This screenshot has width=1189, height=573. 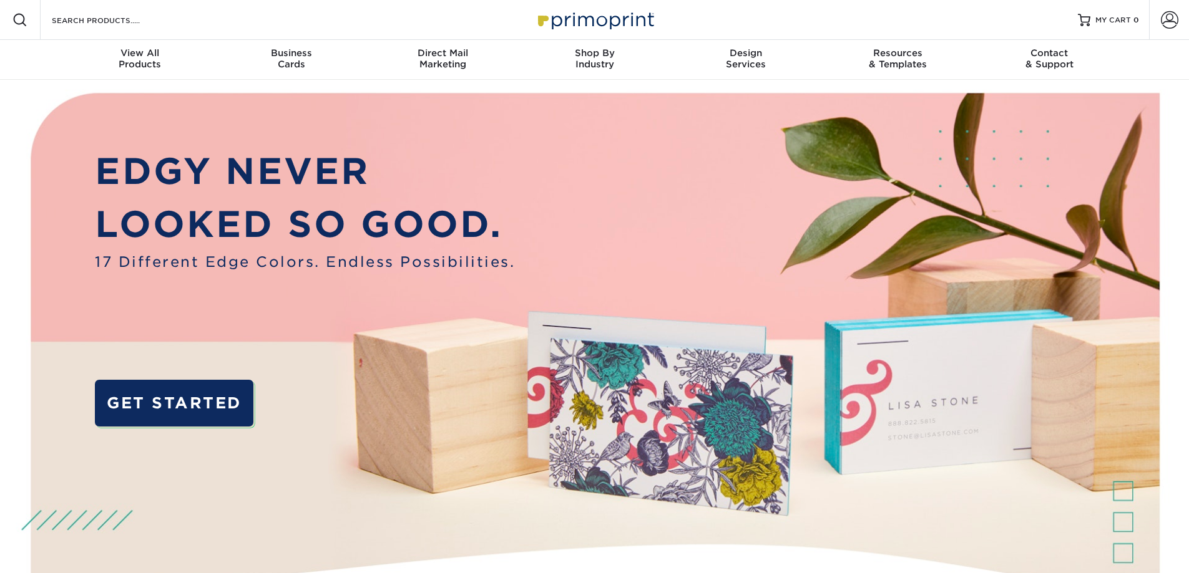 I want to click on a: BusinessCards, so click(x=291, y=60).